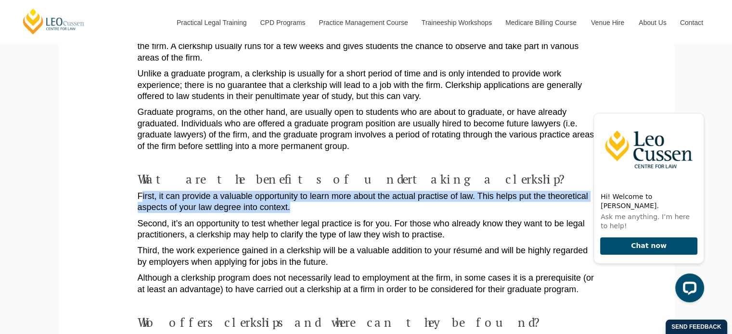  I want to click on img: Leo Cussen Centre for Law Logo, so click(63, 45).